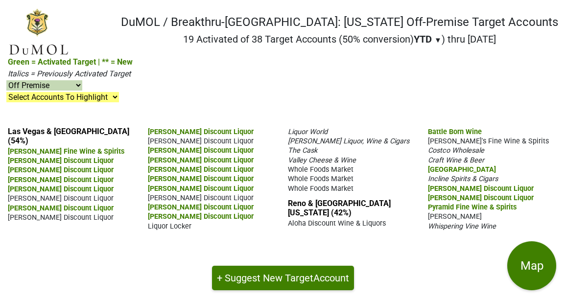  What do you see at coordinates (423, 39) in the screenshot?
I see `span: YTD` at bounding box center [423, 39].